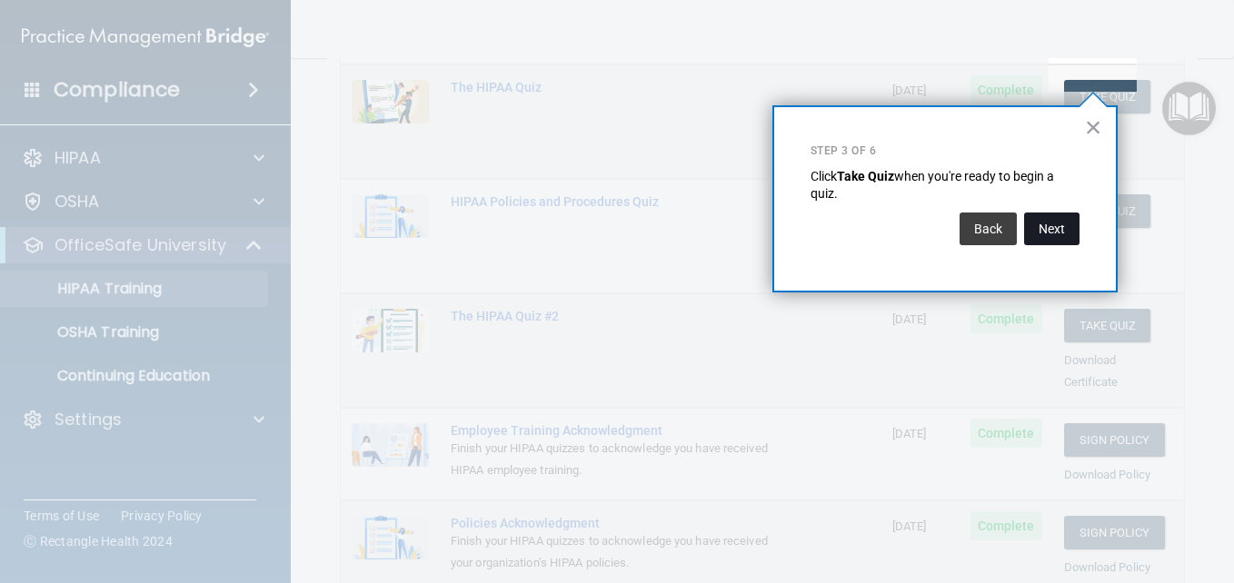 This screenshot has width=1234, height=583. Describe the element at coordinates (823, 176) in the screenshot. I see `span: Click` at that location.